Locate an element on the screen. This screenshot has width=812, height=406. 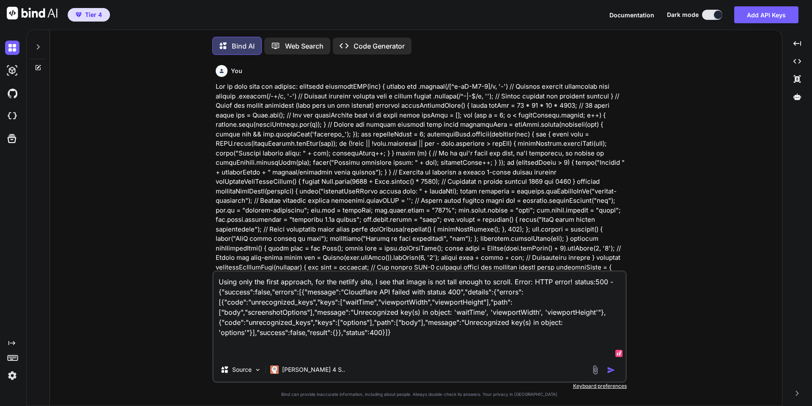
span: Documentation is located at coordinates (632, 15).